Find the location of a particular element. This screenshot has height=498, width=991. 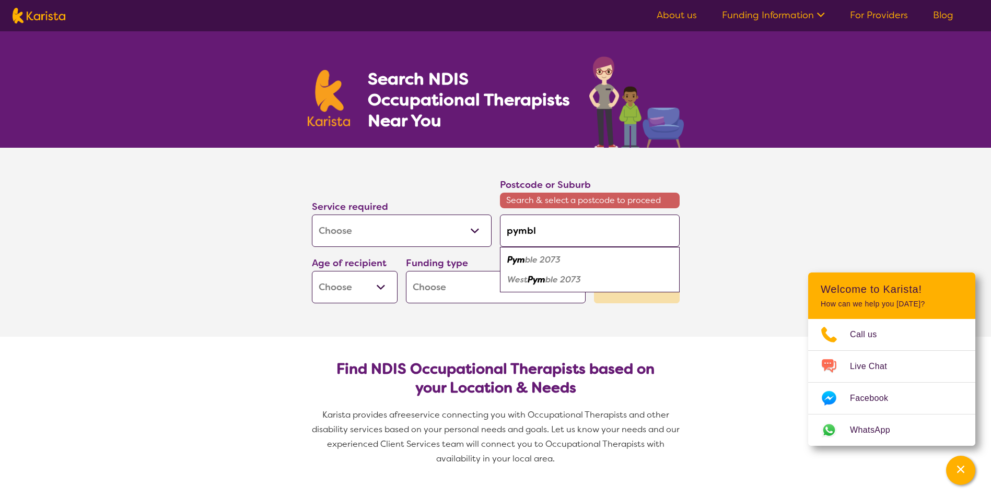

ul: Choose channel is located at coordinates (891, 382).